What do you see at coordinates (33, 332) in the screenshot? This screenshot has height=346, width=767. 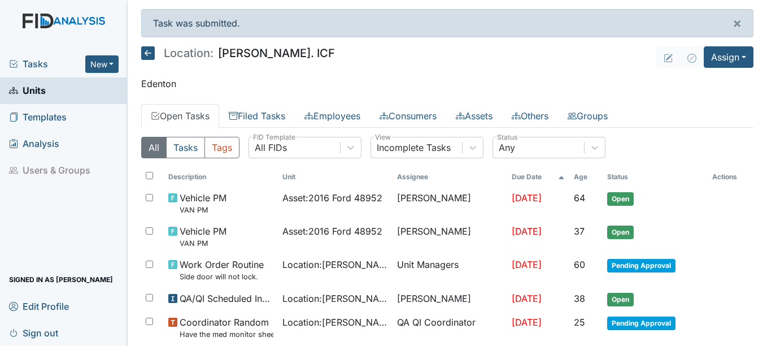 I see `span: Sign out` at bounding box center [33, 332].